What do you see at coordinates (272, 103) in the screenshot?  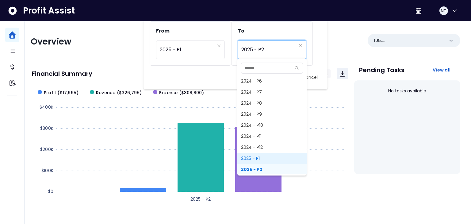 I see `span: 2024 - P8` at bounding box center [272, 103].